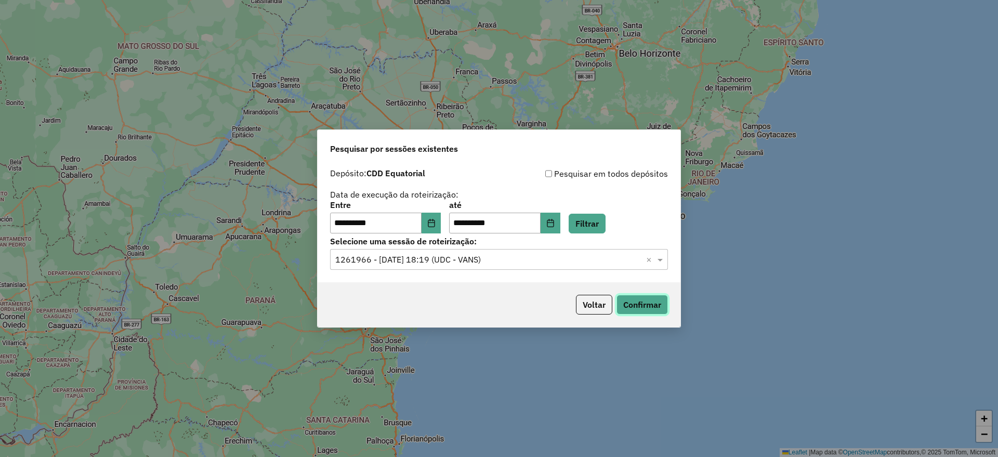  I want to click on label: até, so click(504, 205).